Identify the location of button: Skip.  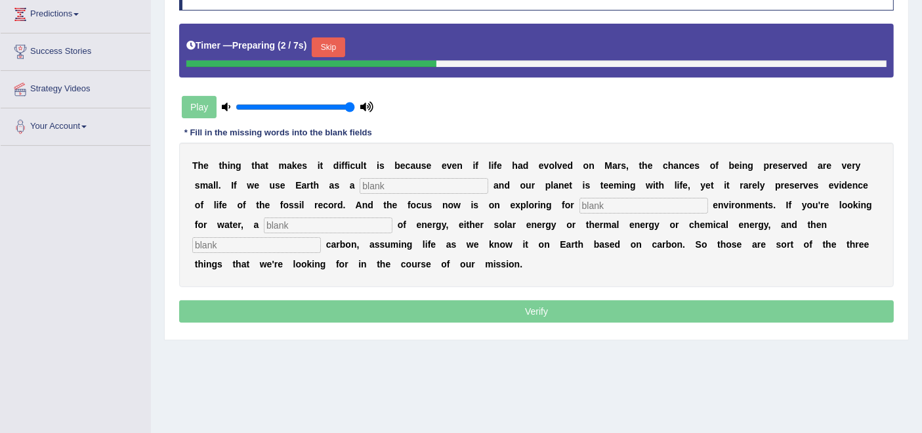
(328, 47).